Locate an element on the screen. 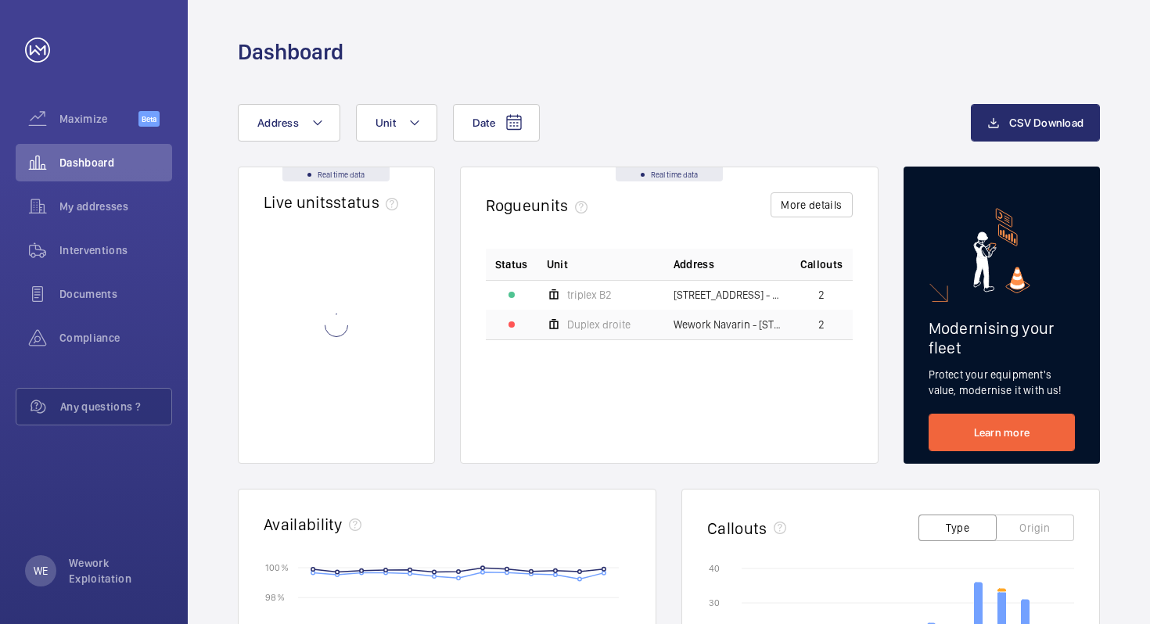  span: Dashboard is located at coordinates (116, 163).